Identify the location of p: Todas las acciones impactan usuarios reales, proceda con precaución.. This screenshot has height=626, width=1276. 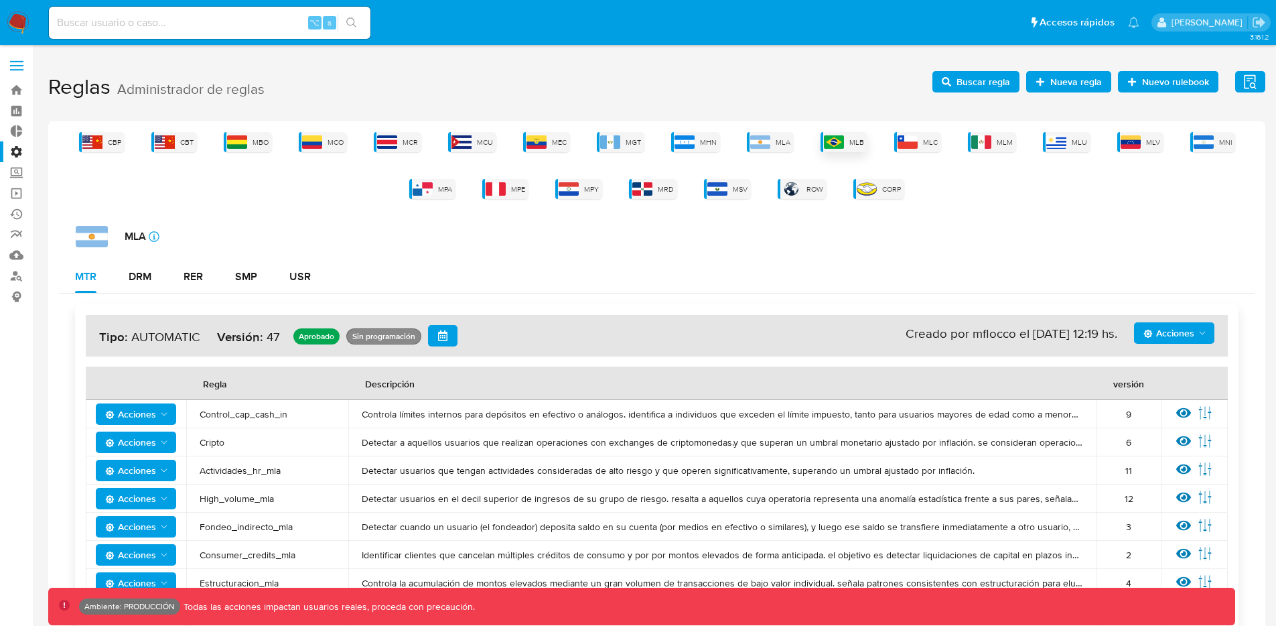
(328, 606).